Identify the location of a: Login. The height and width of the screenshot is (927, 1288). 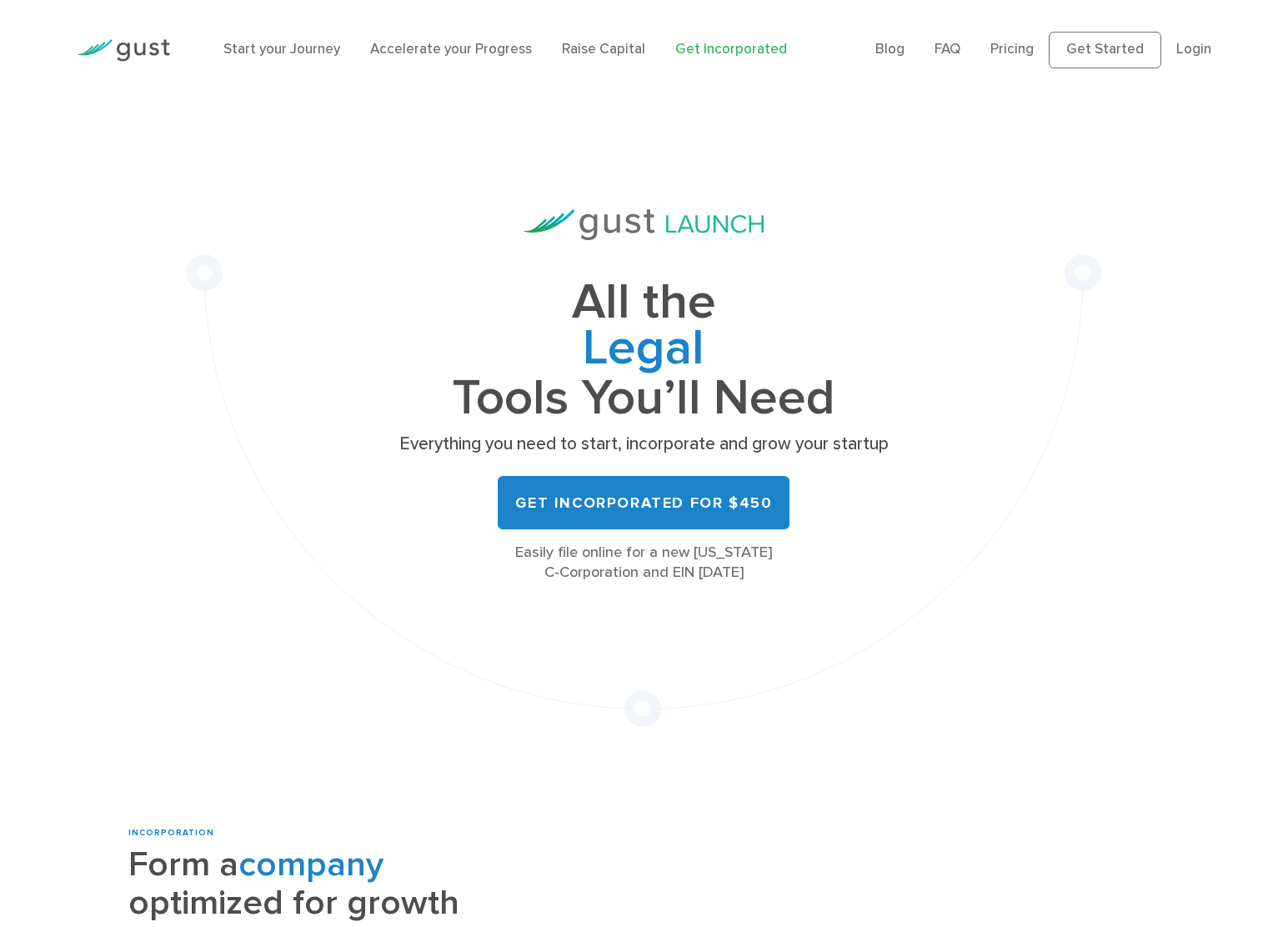
(1194, 49).